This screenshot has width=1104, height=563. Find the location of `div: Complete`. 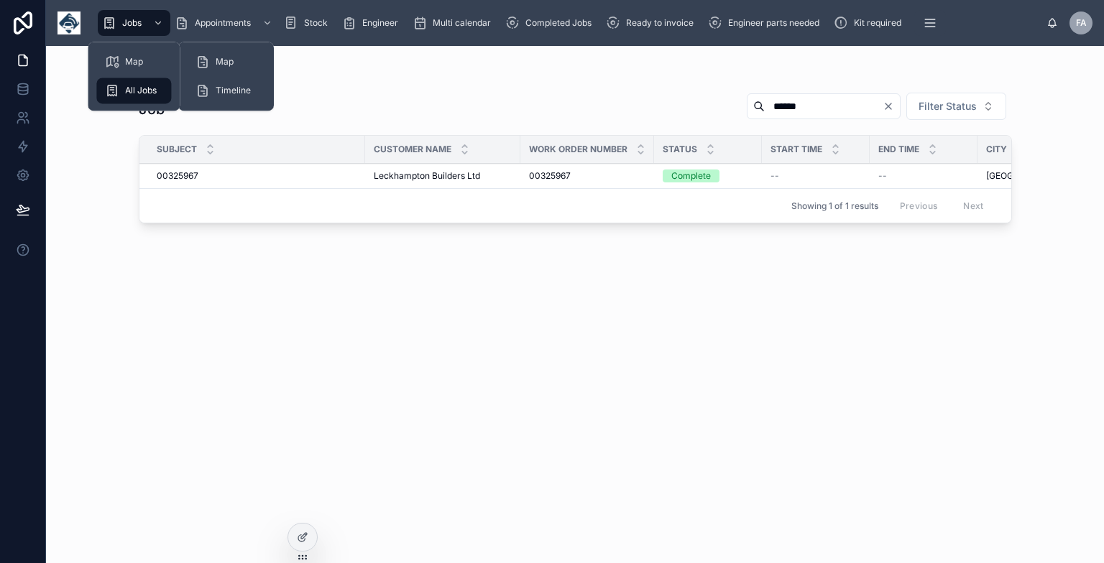

div: Complete is located at coordinates (691, 176).